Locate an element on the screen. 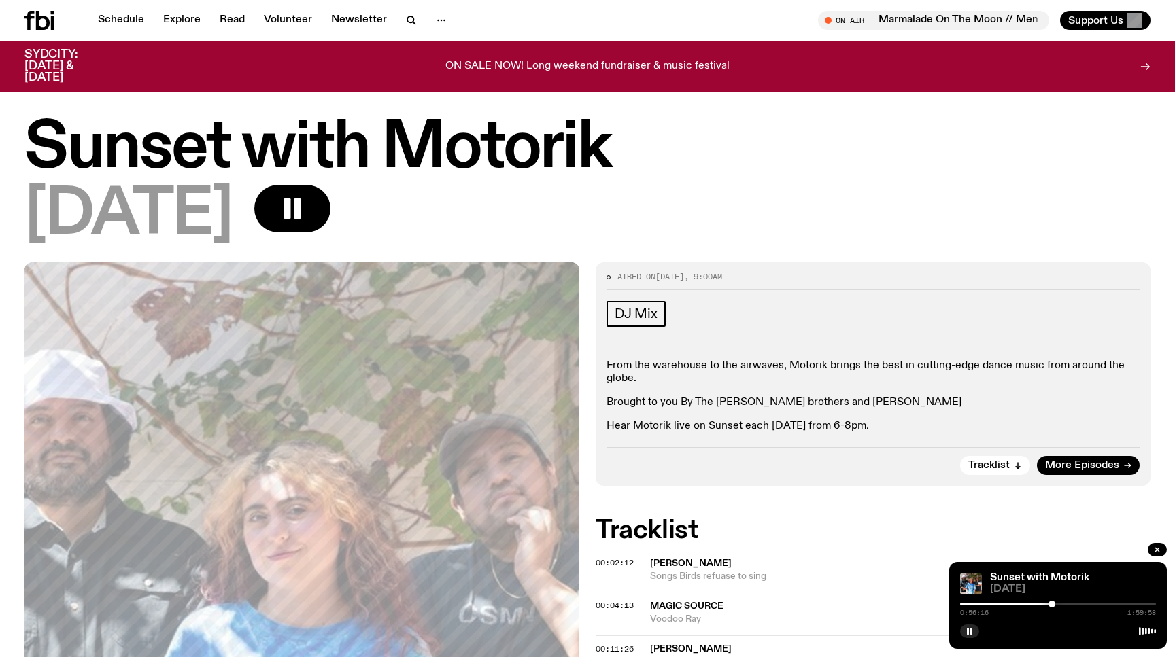  button: On AirMarmalade On The Moon // Mena 1.0 is located at coordinates (933, 20).